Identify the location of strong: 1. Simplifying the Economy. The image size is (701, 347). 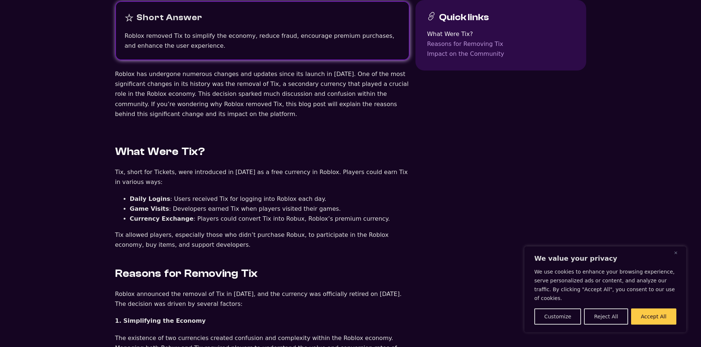
(160, 321).